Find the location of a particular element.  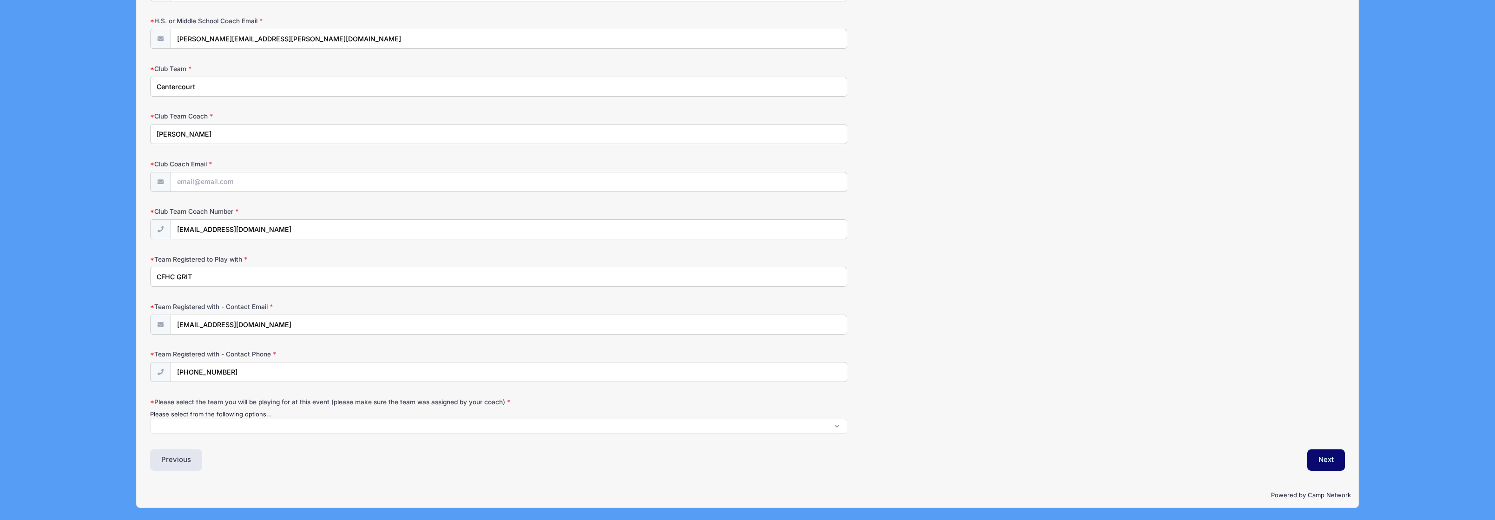

p: Powered by Camp Network is located at coordinates (747, 495).